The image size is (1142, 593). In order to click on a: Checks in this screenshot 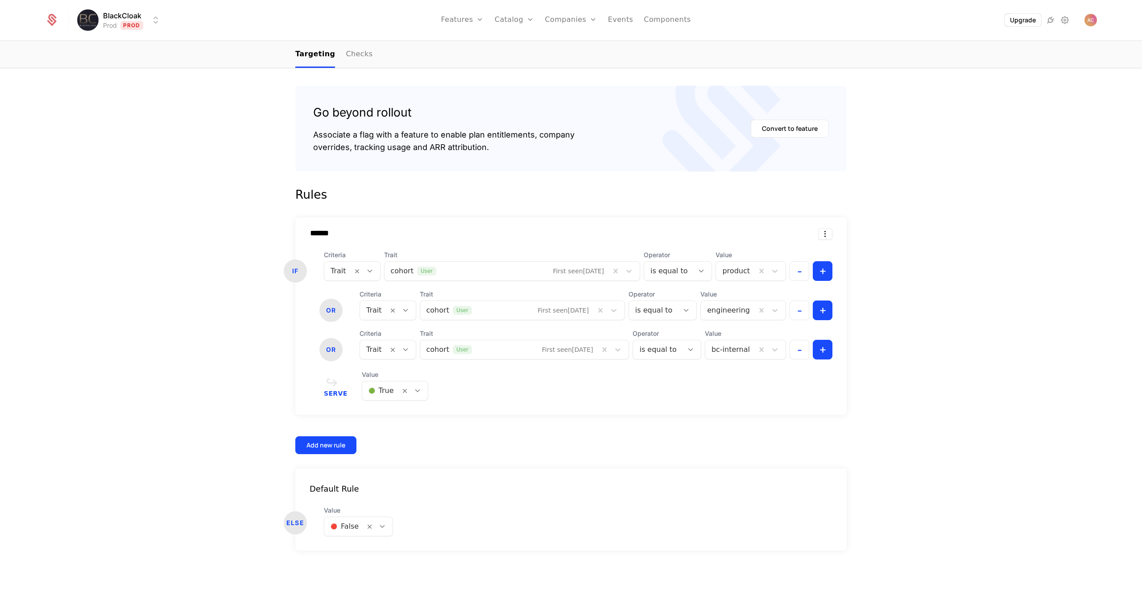, I will do `click(359, 54)`.